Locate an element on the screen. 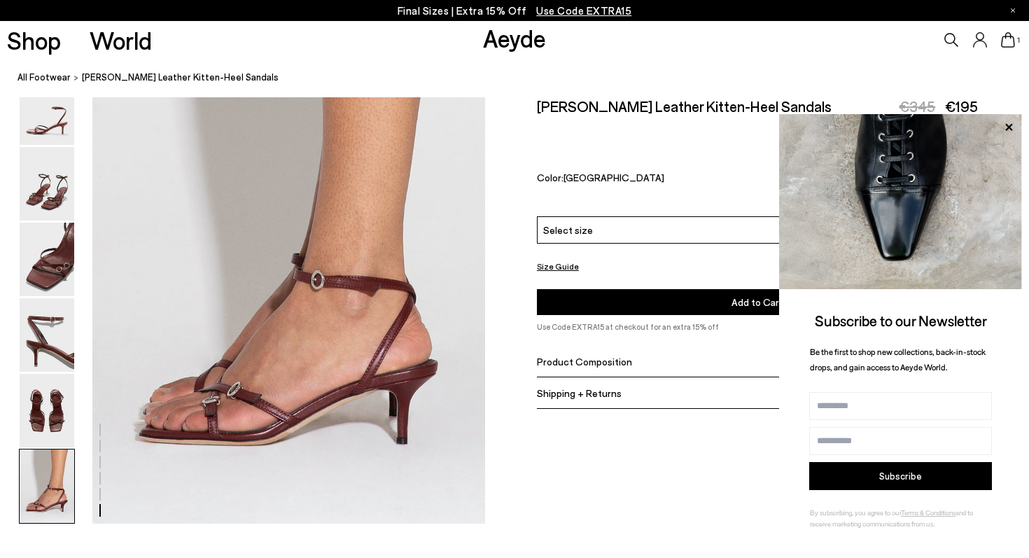 This screenshot has width=1029, height=558. span: Select size is located at coordinates (568, 230).